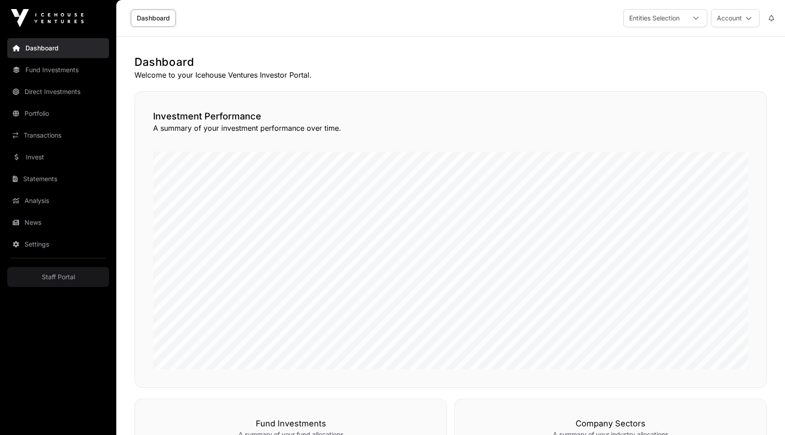 Image resolution: width=785 pixels, height=435 pixels. I want to click on a: Direct Investments, so click(58, 92).